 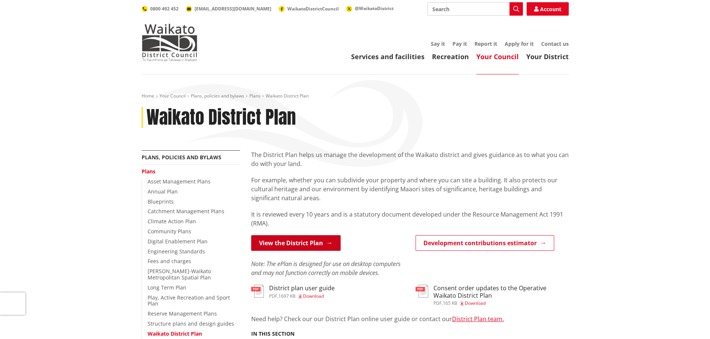 I want to click on a: View the District Plan, so click(x=296, y=243).